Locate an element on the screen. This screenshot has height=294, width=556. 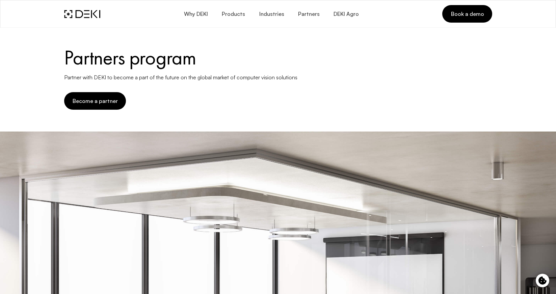
span: Products is located at coordinates (233, 14).